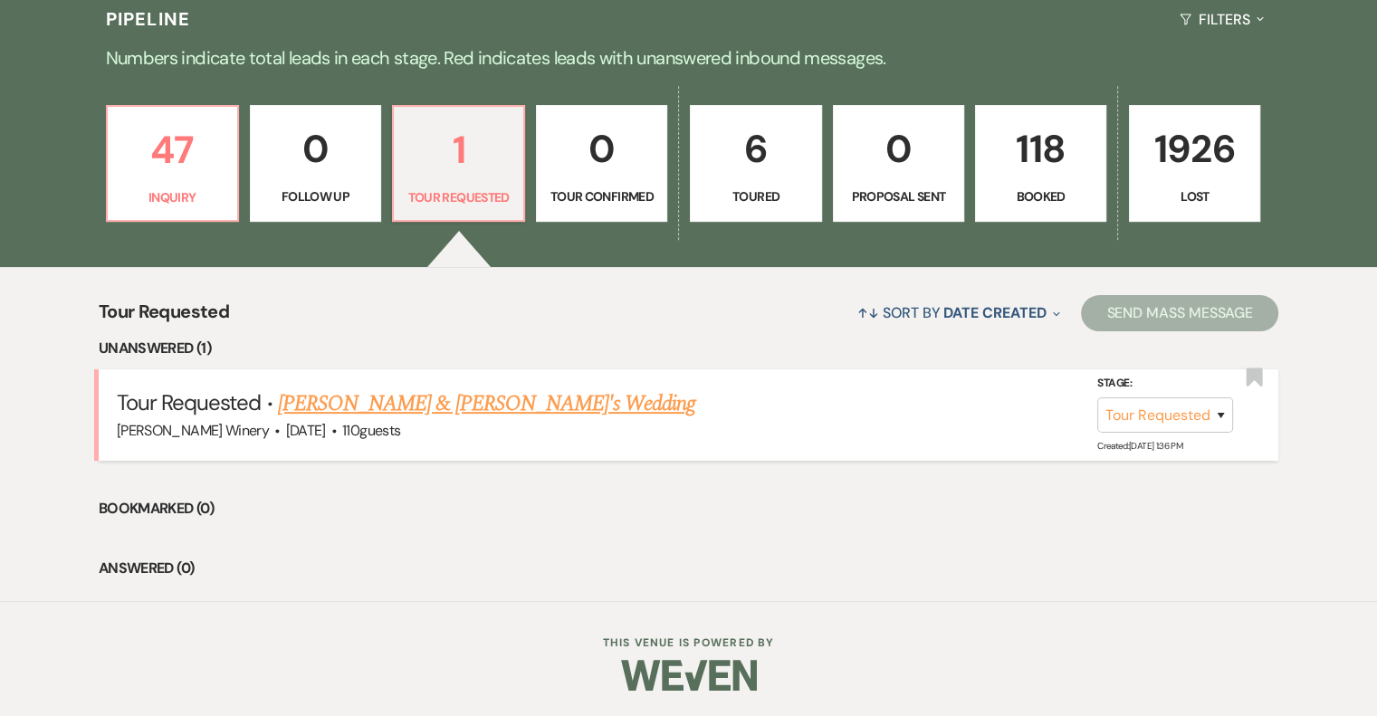  I want to click on a: 118Booked, so click(1041, 164).